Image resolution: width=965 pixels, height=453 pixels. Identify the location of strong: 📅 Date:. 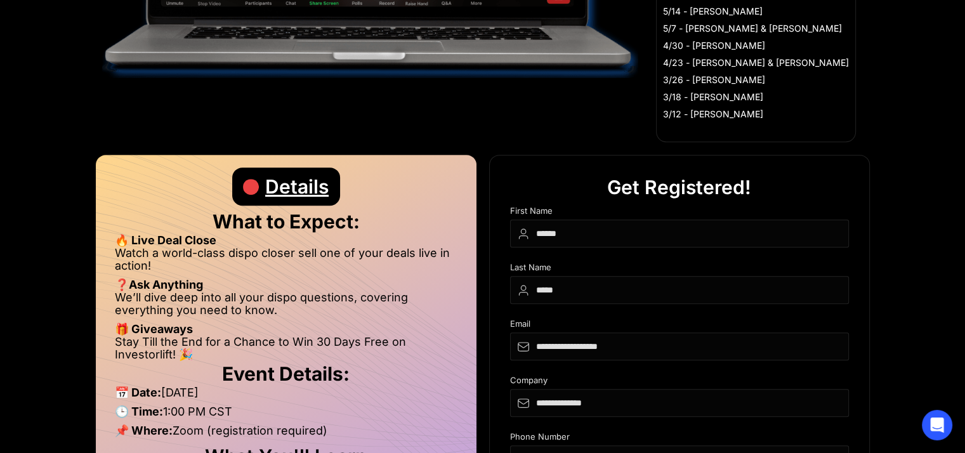
(138, 392).